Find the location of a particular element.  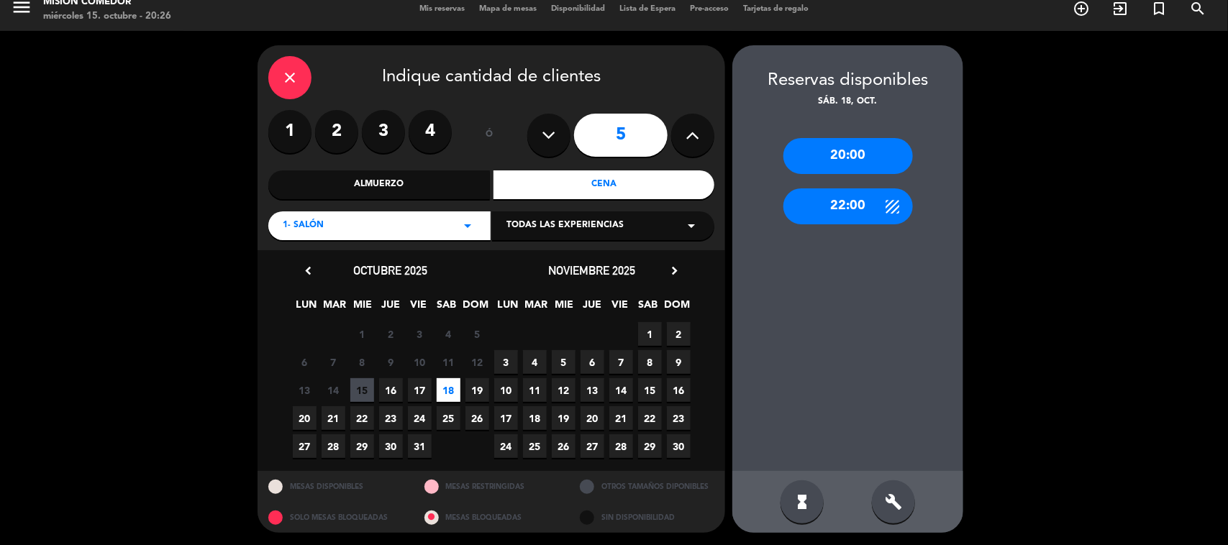

span: 26 is located at coordinates (477, 418).